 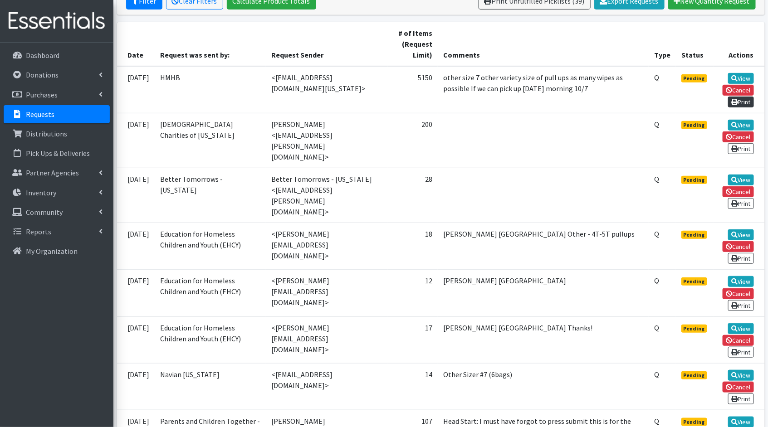 What do you see at coordinates (543, 44) in the screenshot?
I see `th: Comments` at bounding box center [543, 44].